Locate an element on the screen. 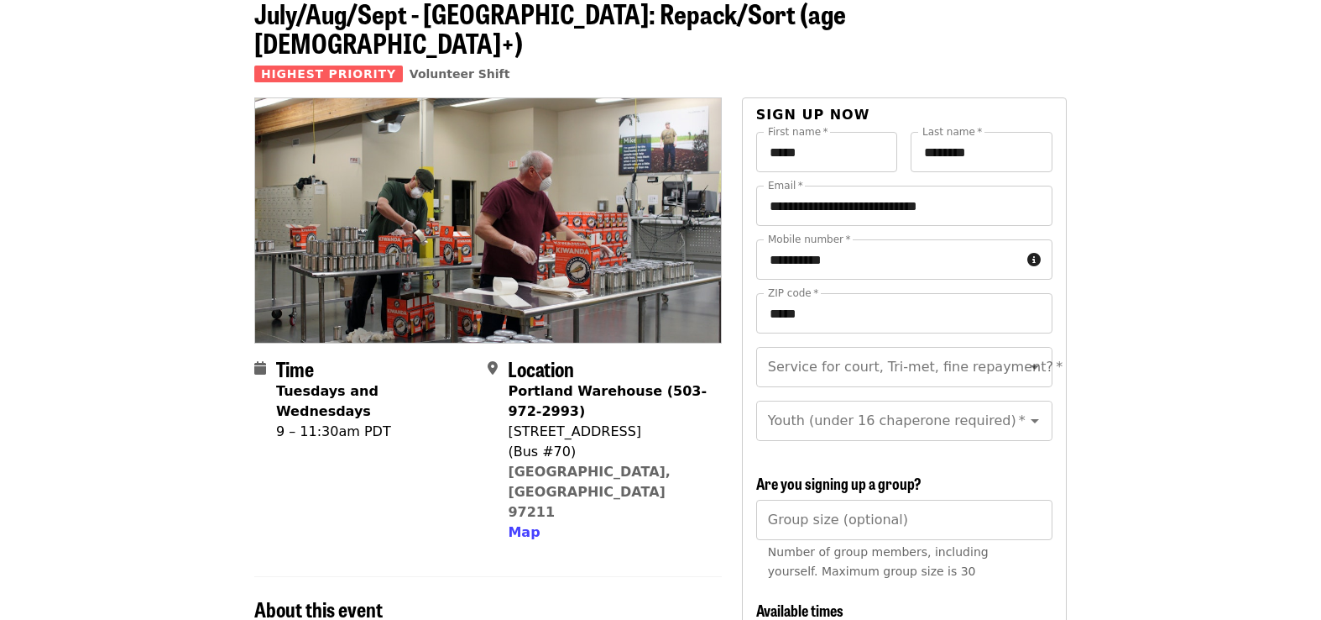 The image size is (1321, 620). label: ZIP code is located at coordinates (793, 293).